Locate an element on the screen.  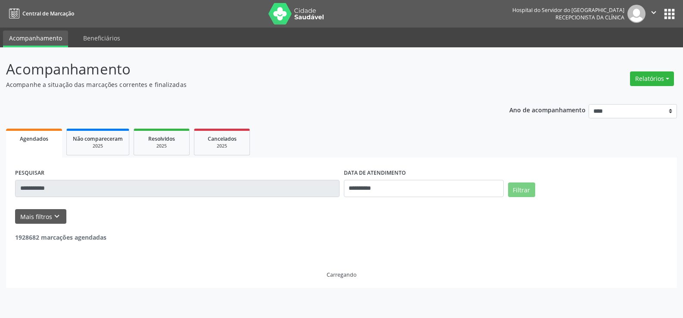
button: apps is located at coordinates (669, 14).